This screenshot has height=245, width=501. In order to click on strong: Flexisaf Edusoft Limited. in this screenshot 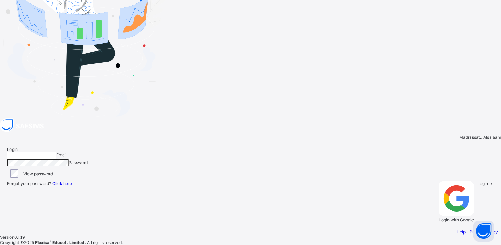, I will do `click(61, 242)`.